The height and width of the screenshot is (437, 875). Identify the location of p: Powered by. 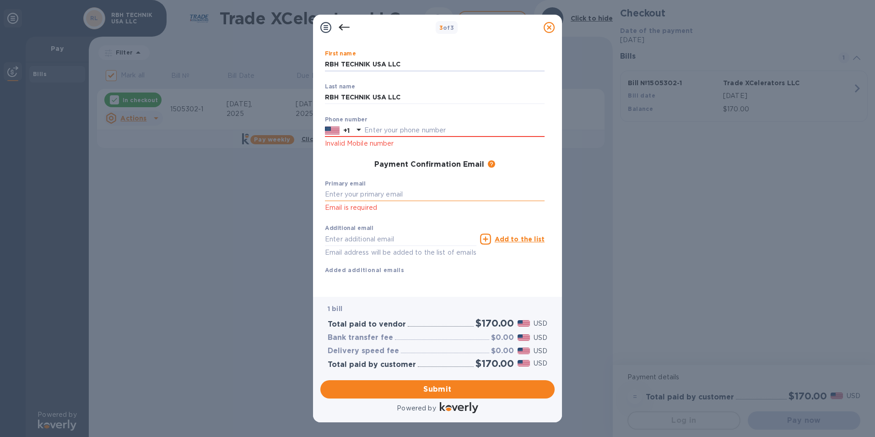
(416, 408).